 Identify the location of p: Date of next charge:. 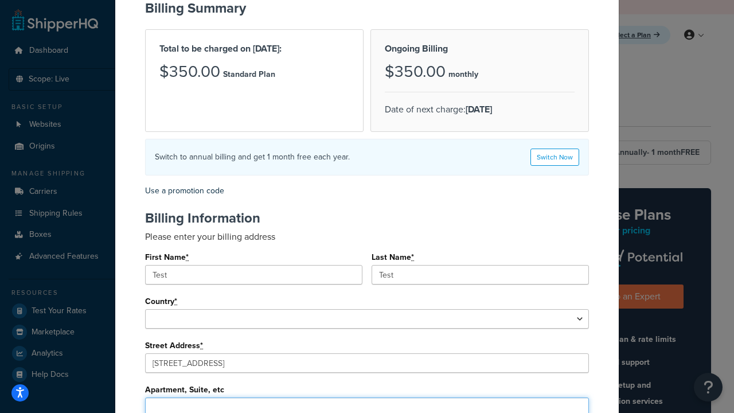
(479, 109).